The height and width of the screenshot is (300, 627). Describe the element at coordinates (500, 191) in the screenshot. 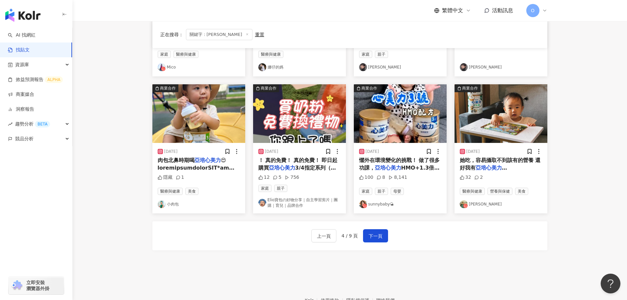

I see `span: 營養與保健` at that location.